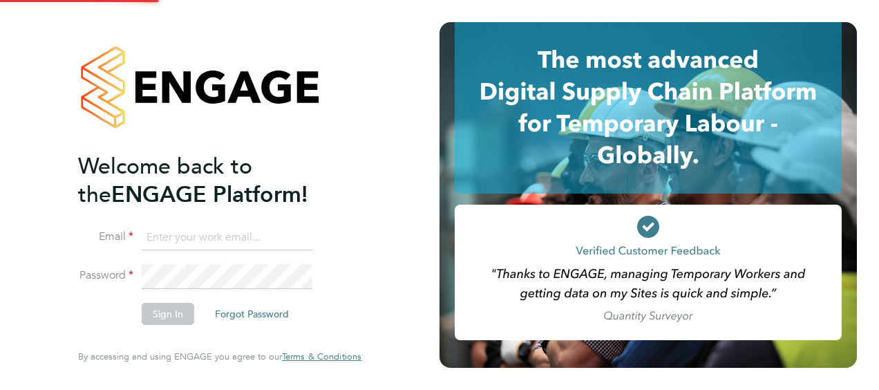 Image resolution: width=879 pixels, height=390 pixels. Describe the element at coordinates (321, 357) in the screenshot. I see `a: Terms & Conditions` at that location.